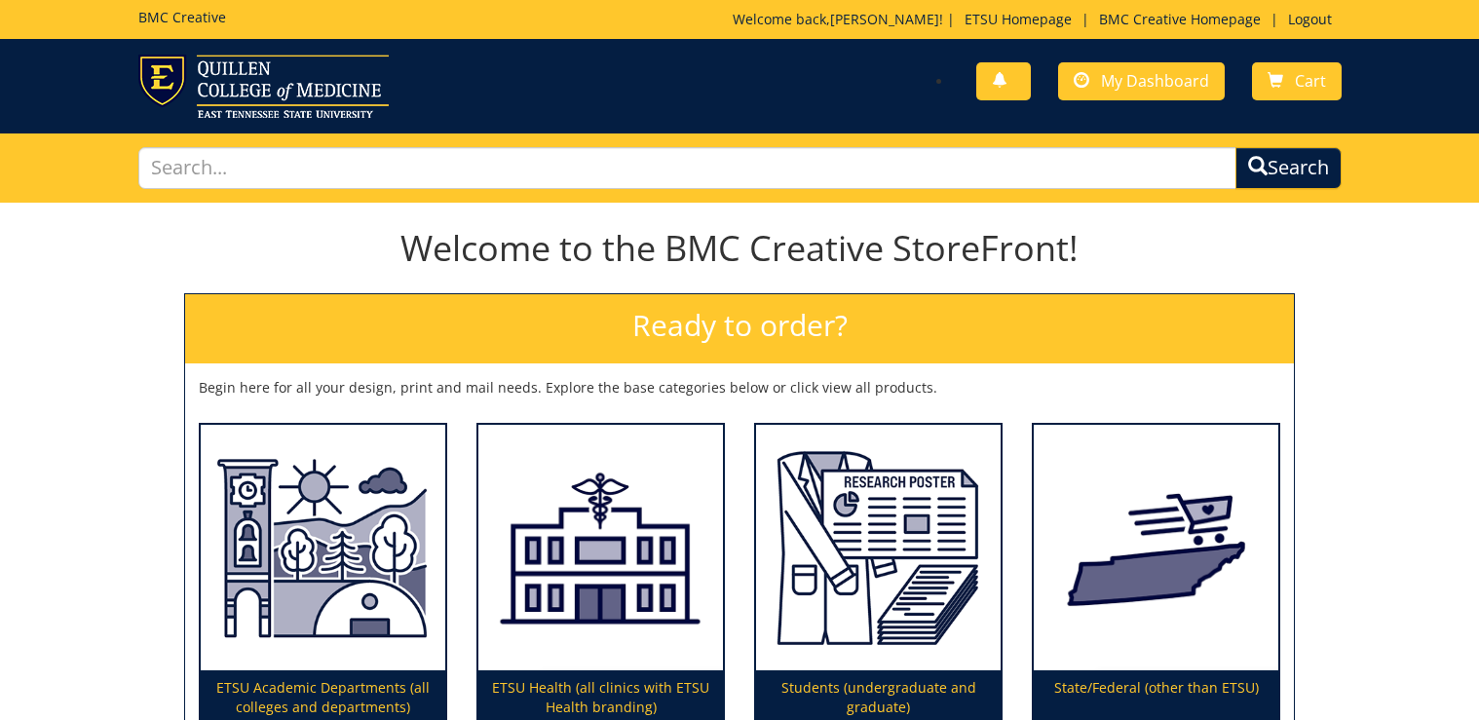 The height and width of the screenshot is (720, 1479). I want to click on span: Cart, so click(1311, 81).